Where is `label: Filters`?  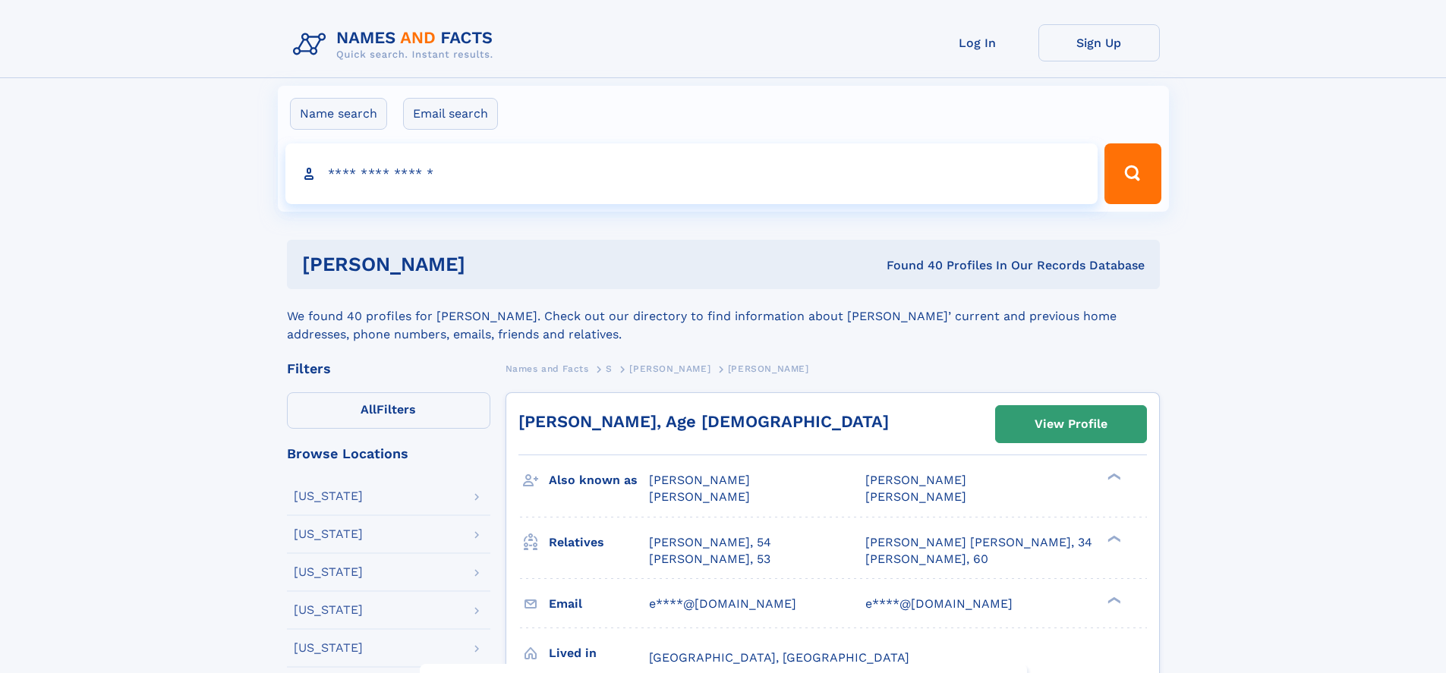
label: Filters is located at coordinates (389, 411).